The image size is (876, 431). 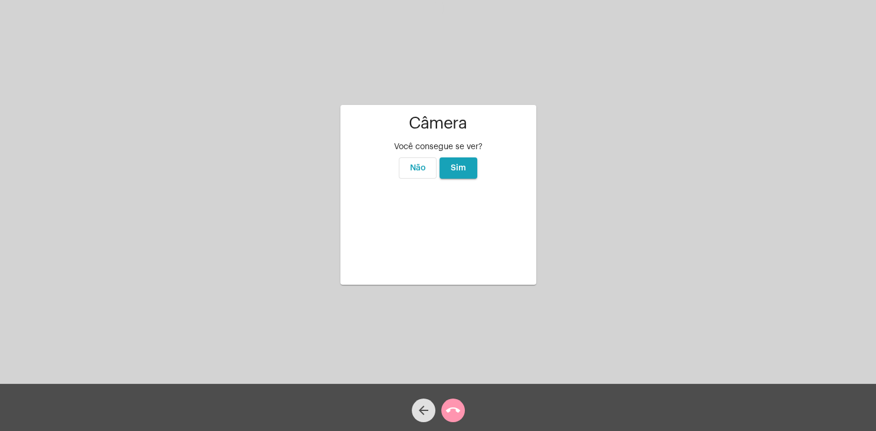 What do you see at coordinates (453, 411) in the screenshot?
I see `mat-icon: call_end` at bounding box center [453, 411].